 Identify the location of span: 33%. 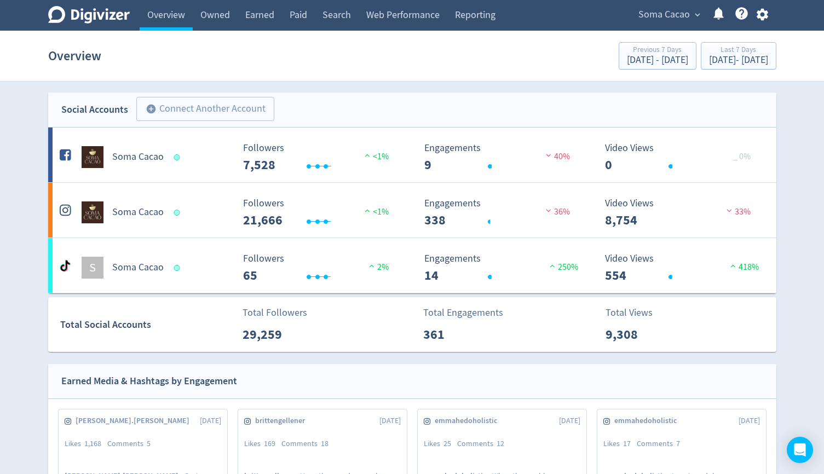
(737, 212).